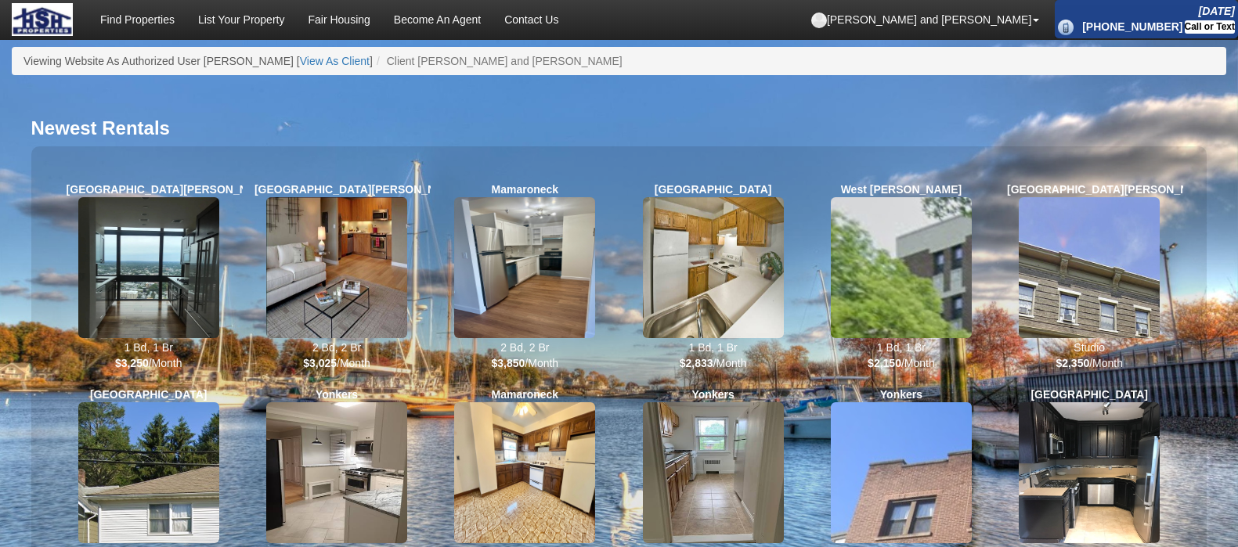 This screenshot has height=547, width=1238. I want to click on b: $3,250, so click(132, 363).